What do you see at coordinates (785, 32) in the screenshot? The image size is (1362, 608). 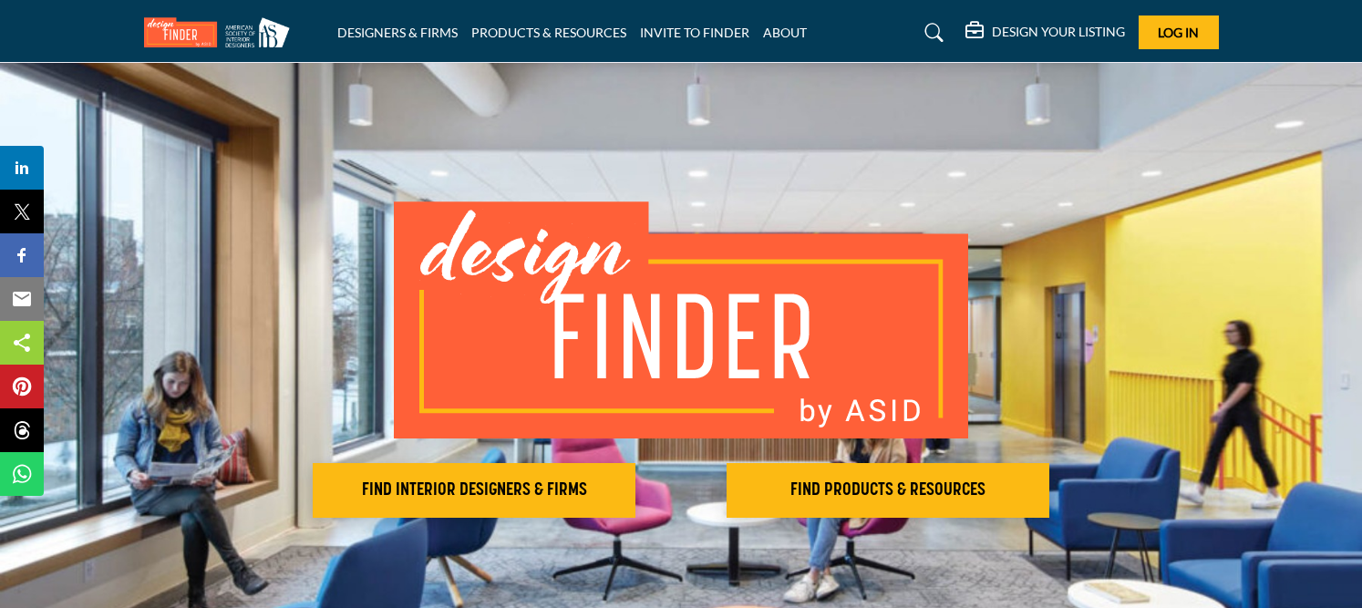 I see `a: ABOUT` at bounding box center [785, 32].